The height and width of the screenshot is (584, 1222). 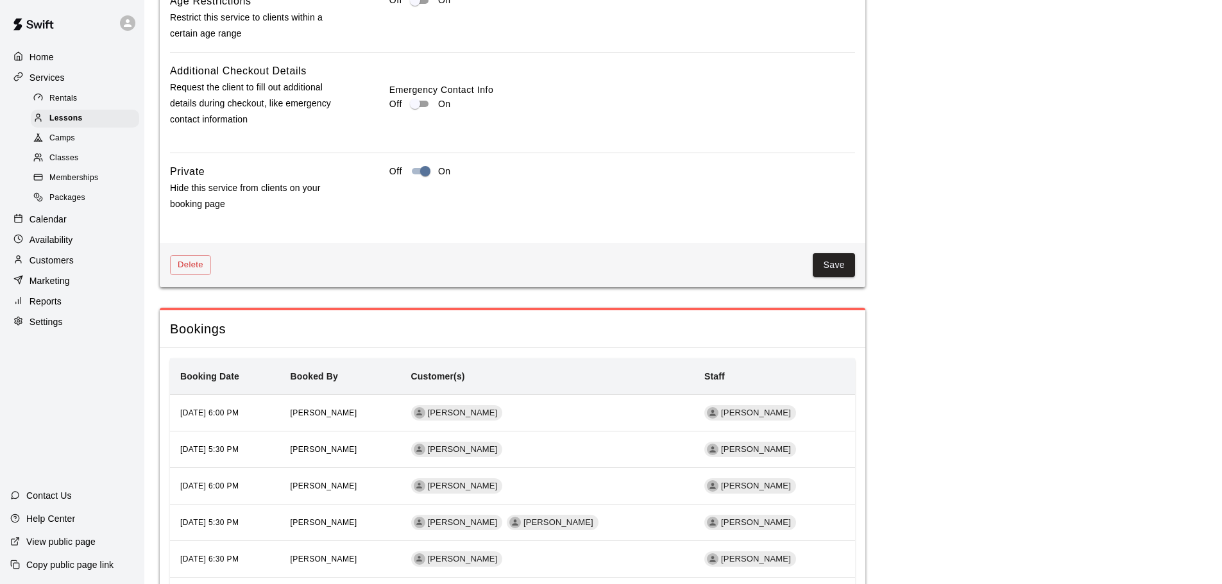 I want to click on div: Reports, so click(x=72, y=301).